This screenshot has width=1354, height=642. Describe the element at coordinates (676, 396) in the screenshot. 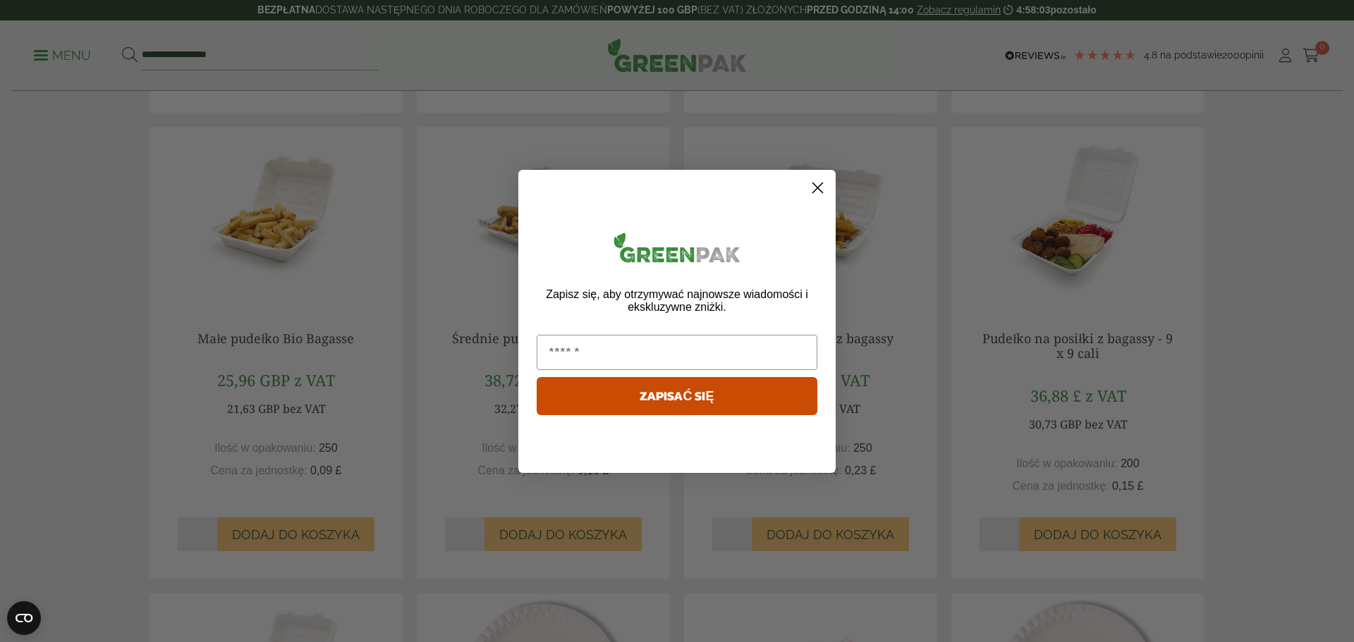

I see `font: ZAPISAĆ SIĘ` at that location.